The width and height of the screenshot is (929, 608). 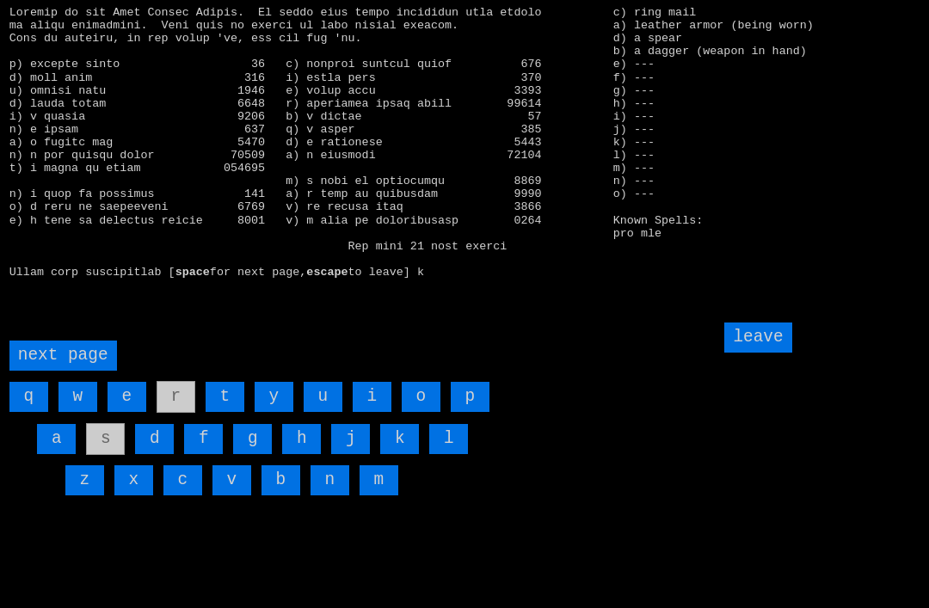 I want to click on input: u, so click(x=323, y=397).